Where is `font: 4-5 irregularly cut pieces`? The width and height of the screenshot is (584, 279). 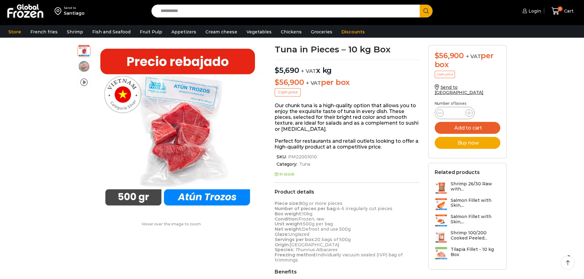
font: 4-5 irregularly cut pieces is located at coordinates (364, 209).